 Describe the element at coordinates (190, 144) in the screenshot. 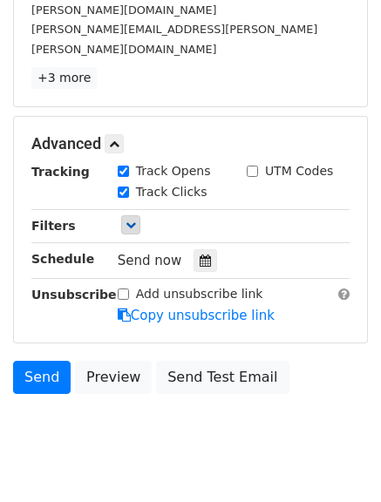

I see `h5: Advanced` at that location.